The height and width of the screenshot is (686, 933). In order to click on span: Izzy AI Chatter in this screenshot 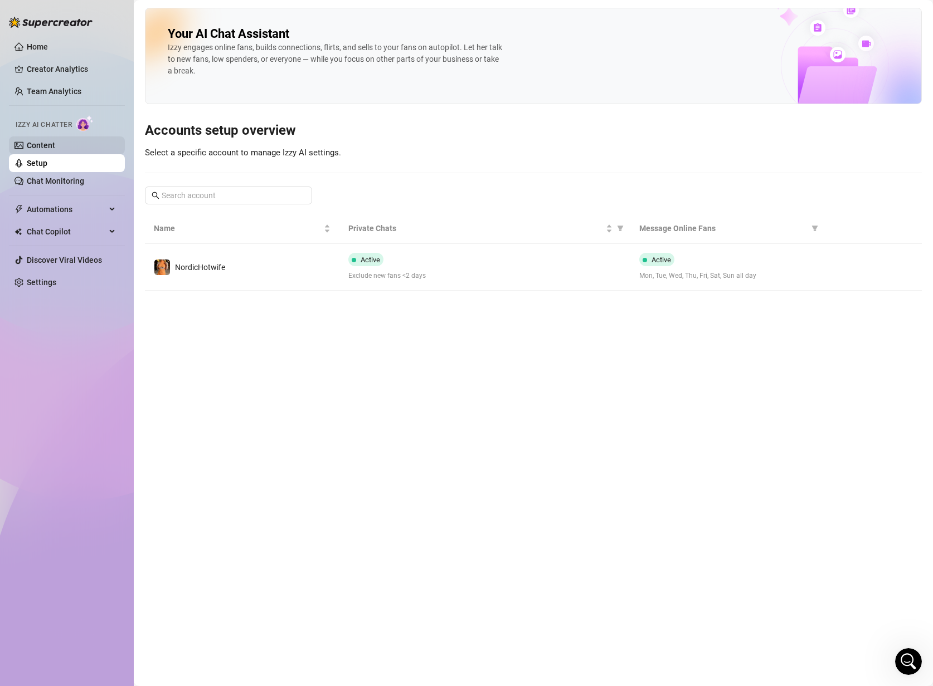, I will do `click(43, 125)`.